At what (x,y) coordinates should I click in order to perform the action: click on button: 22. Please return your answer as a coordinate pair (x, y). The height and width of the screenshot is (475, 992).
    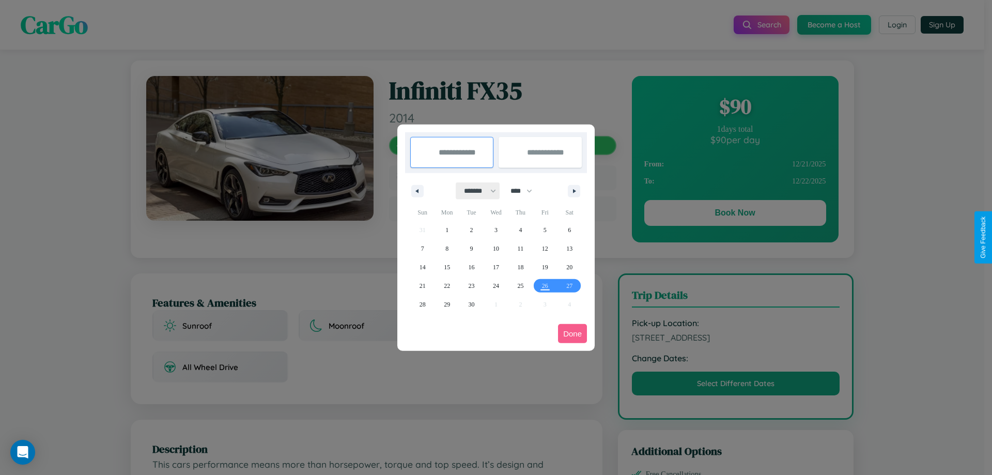
    Looking at the image, I should click on (447, 286).